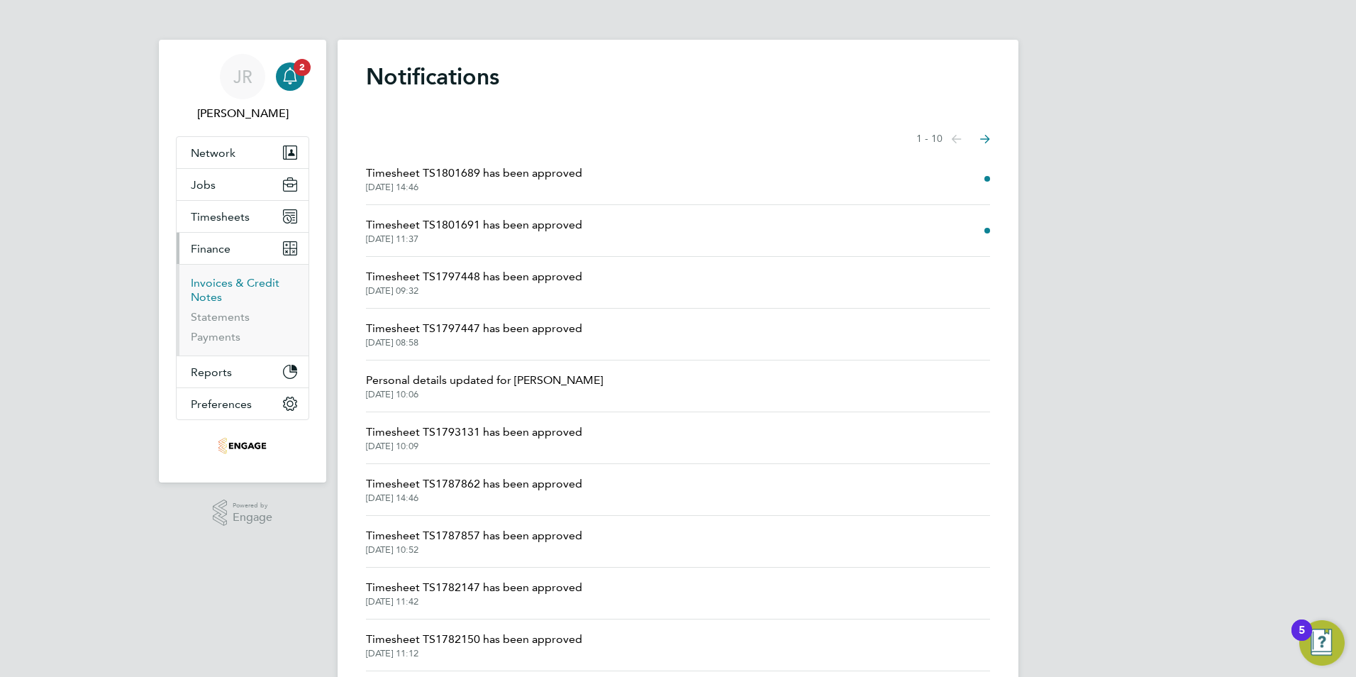 The width and height of the screenshot is (1356, 677). I want to click on div: Finance, so click(243, 309).